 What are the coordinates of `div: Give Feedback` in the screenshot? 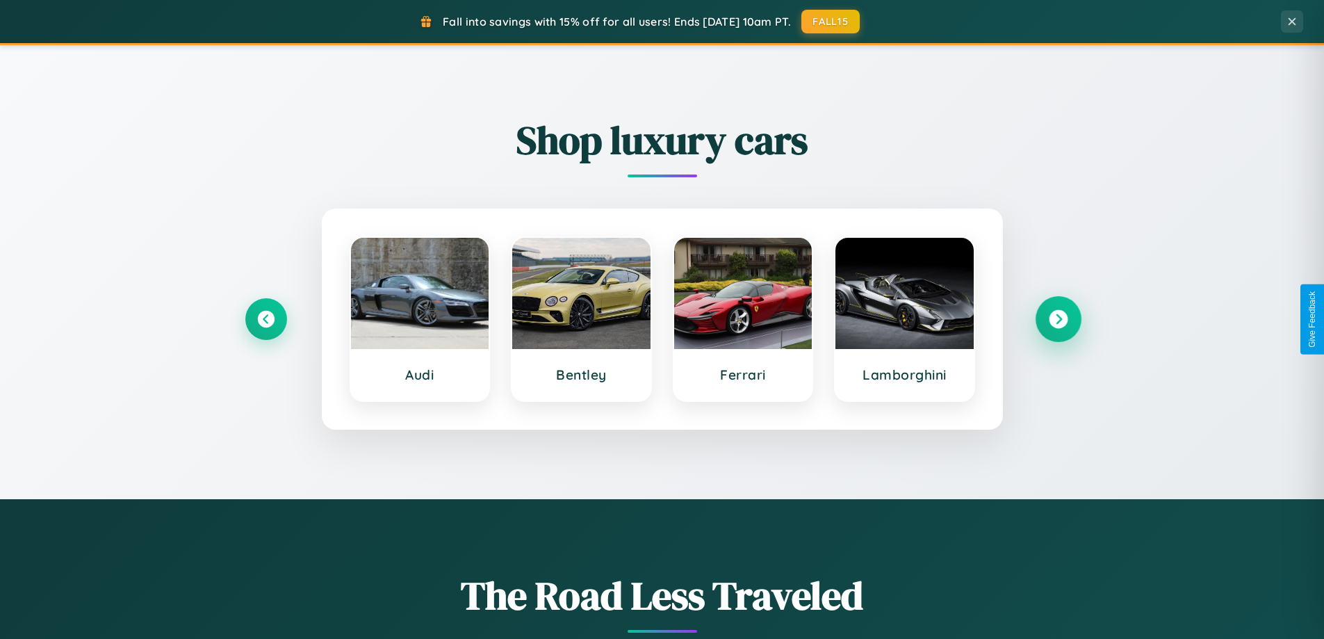 It's located at (1313, 319).